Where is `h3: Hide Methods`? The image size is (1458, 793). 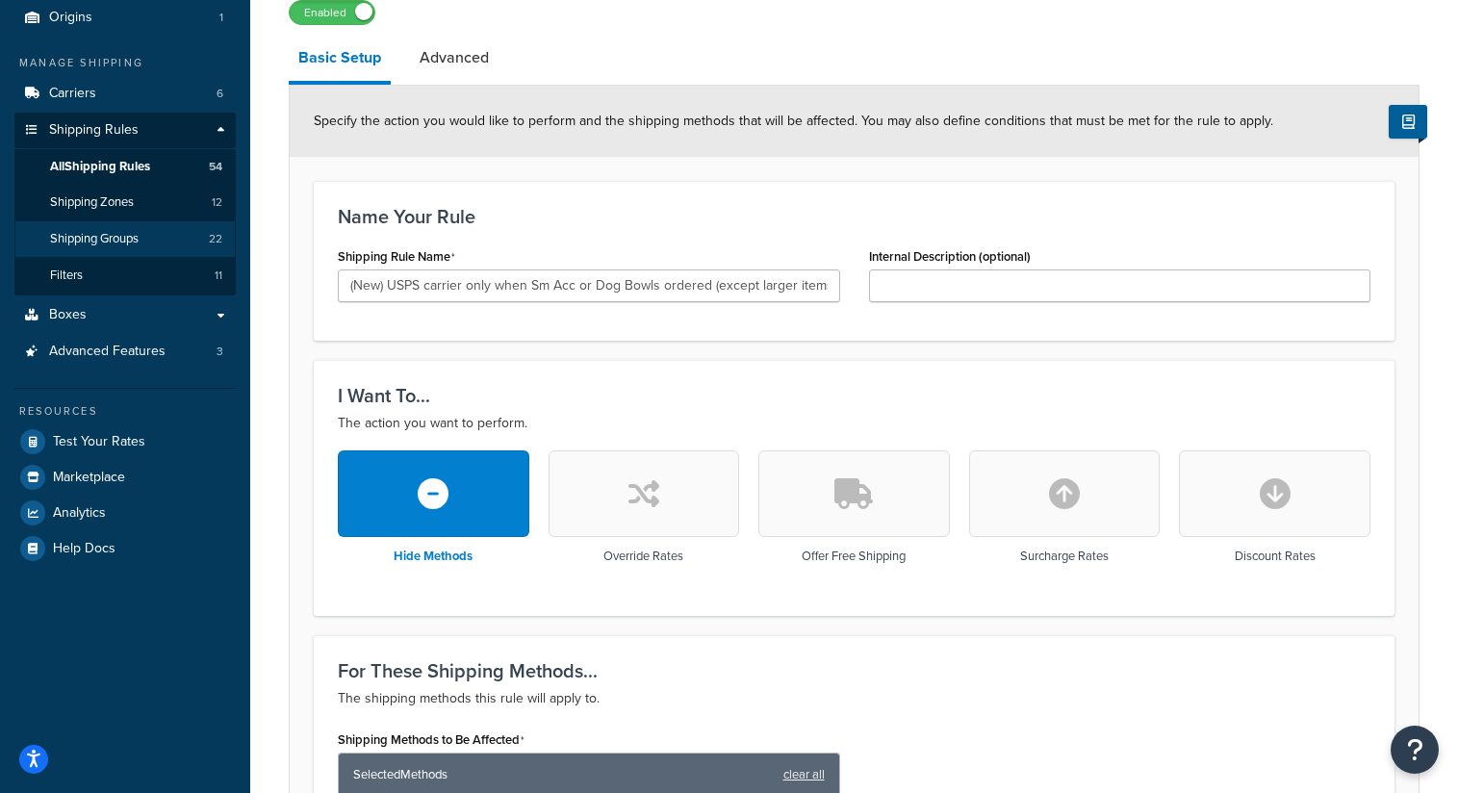 h3: Hide Methods is located at coordinates (433, 556).